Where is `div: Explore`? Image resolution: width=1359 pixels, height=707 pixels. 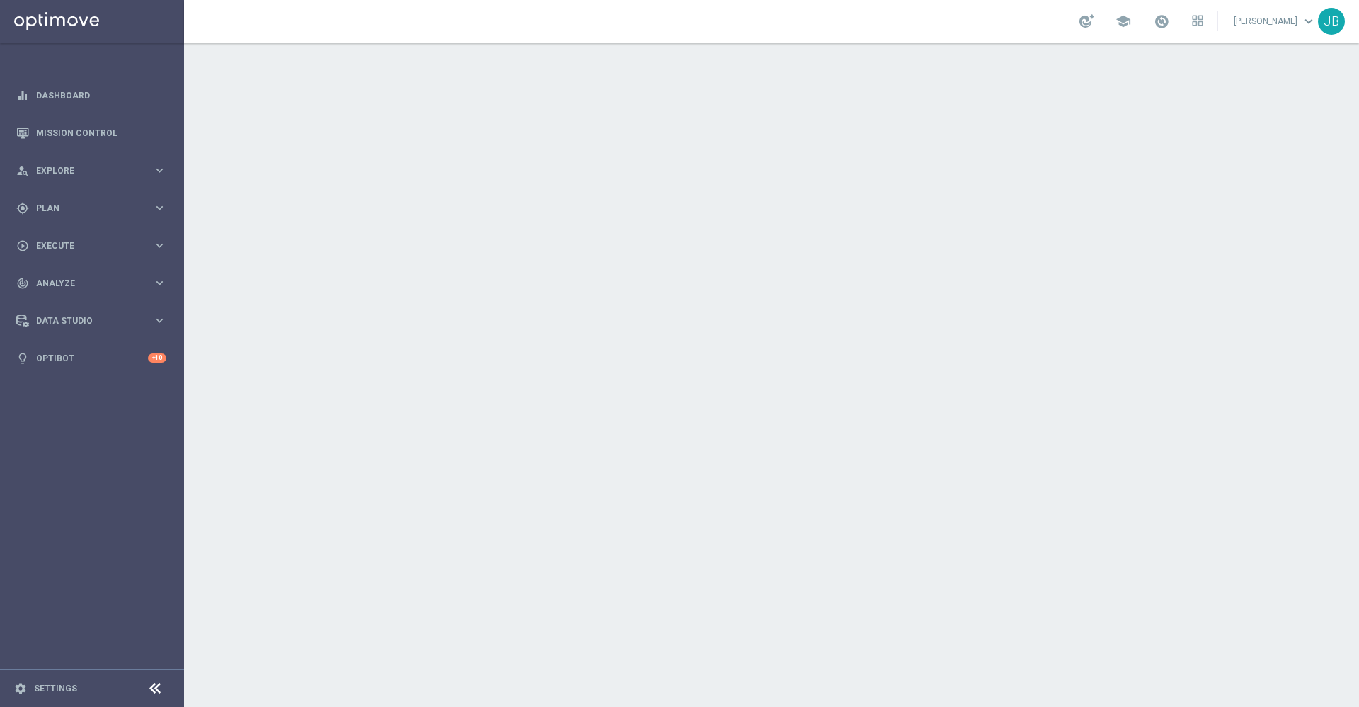
div: Explore is located at coordinates (84, 171).